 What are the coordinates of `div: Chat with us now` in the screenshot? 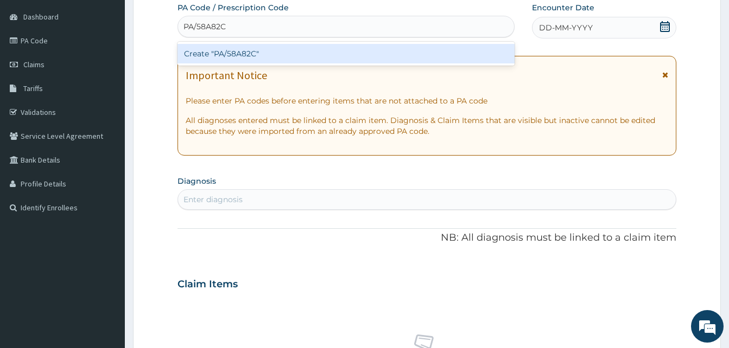 It's located at (119, 68).